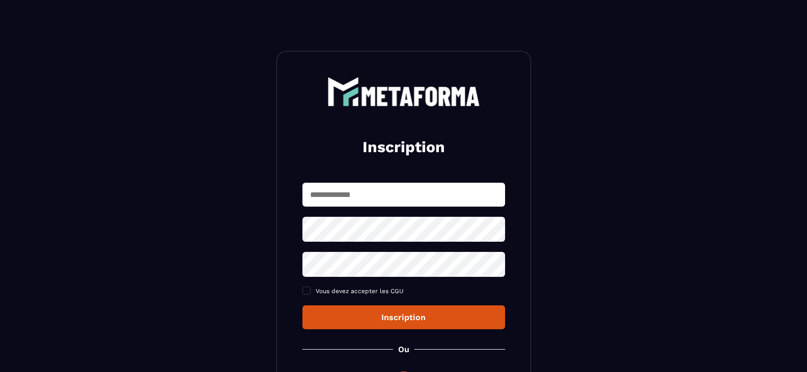  Describe the element at coordinates (404, 147) in the screenshot. I see `h2: Inscription` at that location.